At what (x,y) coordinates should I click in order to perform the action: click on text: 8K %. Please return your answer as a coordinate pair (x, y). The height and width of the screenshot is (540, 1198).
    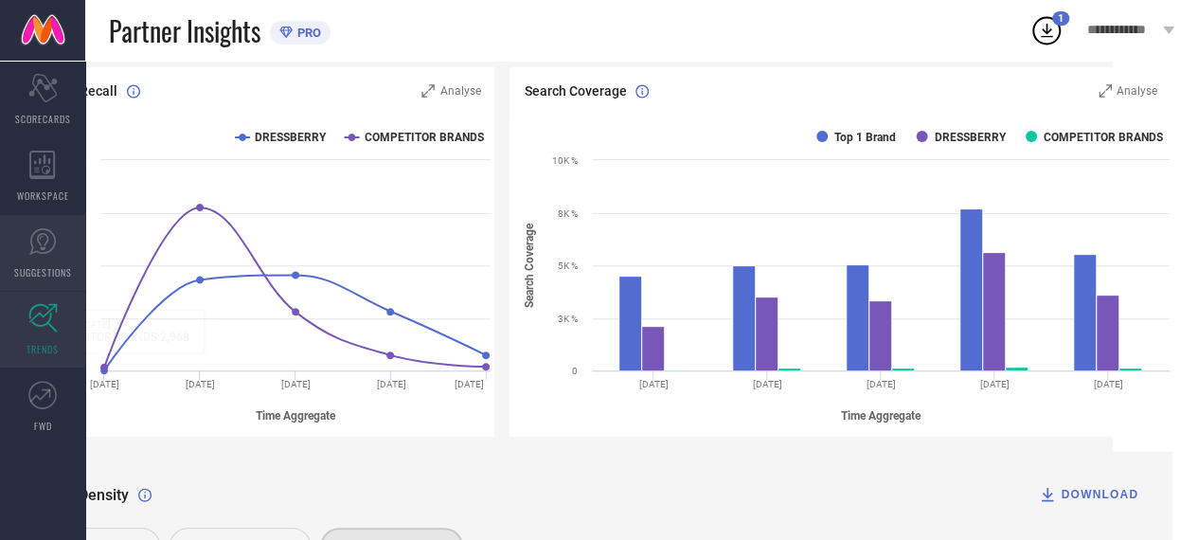
    Looking at the image, I should click on (567, 213).